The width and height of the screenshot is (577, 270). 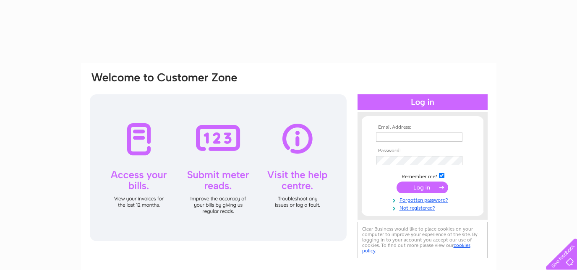 What do you see at coordinates (416, 248) in the screenshot?
I see `a: cookies policy` at bounding box center [416, 248].